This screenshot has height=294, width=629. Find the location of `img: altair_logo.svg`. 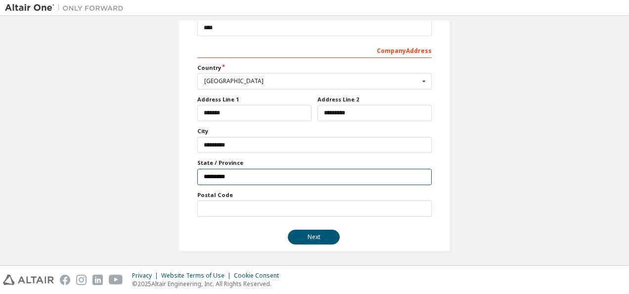

img: altair_logo.svg is located at coordinates (28, 279).